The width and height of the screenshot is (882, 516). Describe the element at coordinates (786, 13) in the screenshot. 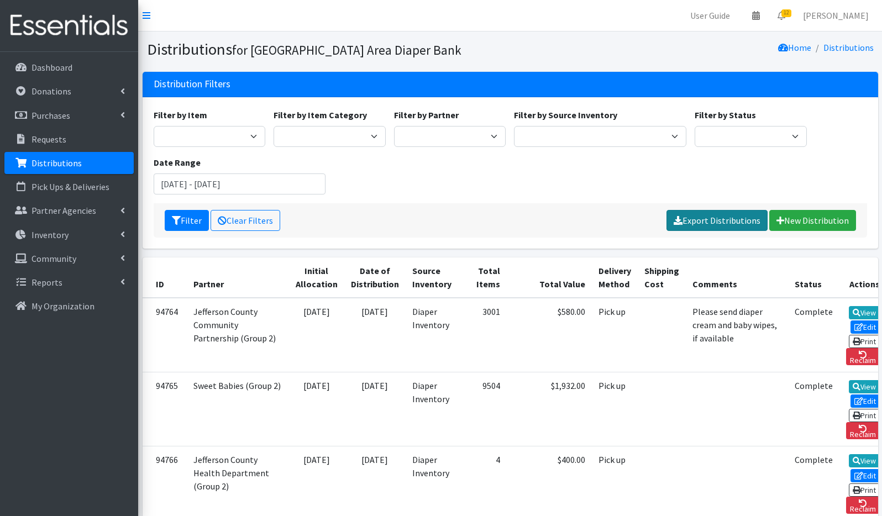

I see `span: 12` at that location.